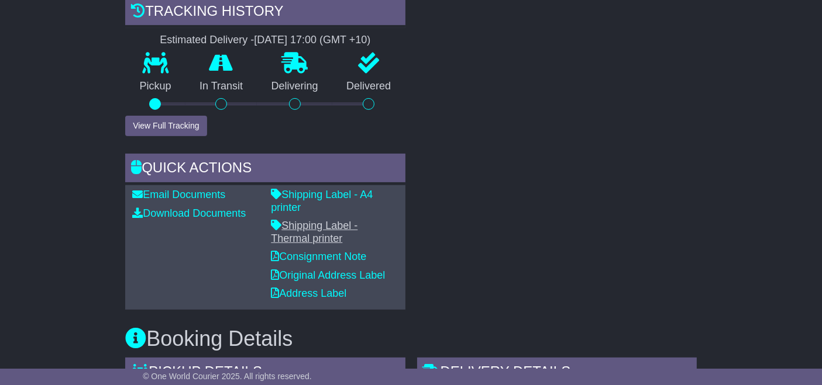 This screenshot has height=385, width=822. What do you see at coordinates (314, 232) in the screenshot?
I see `a: Shipping Label - Thermal printer` at bounding box center [314, 232].